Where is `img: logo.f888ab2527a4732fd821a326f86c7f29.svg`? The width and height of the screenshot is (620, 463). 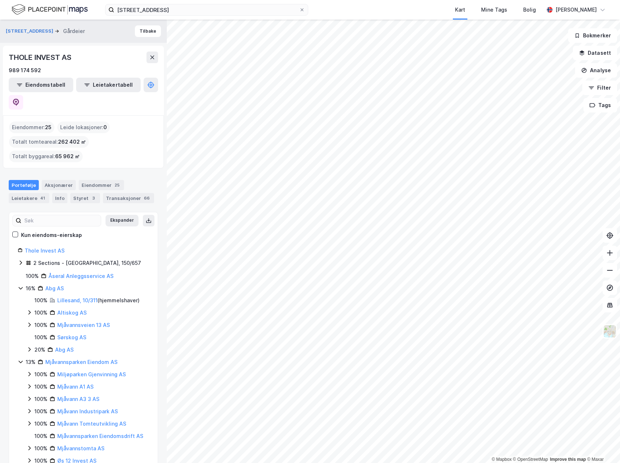 img: logo.f888ab2527a4732fd821a326f86c7f29.svg is located at coordinates (50, 9).